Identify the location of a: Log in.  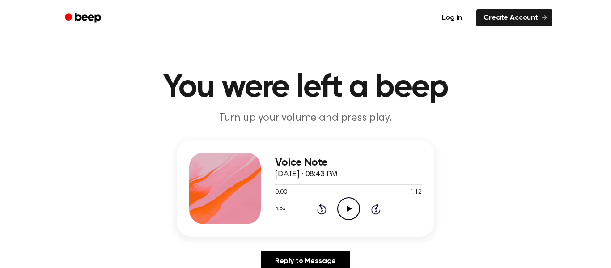
(451, 18).